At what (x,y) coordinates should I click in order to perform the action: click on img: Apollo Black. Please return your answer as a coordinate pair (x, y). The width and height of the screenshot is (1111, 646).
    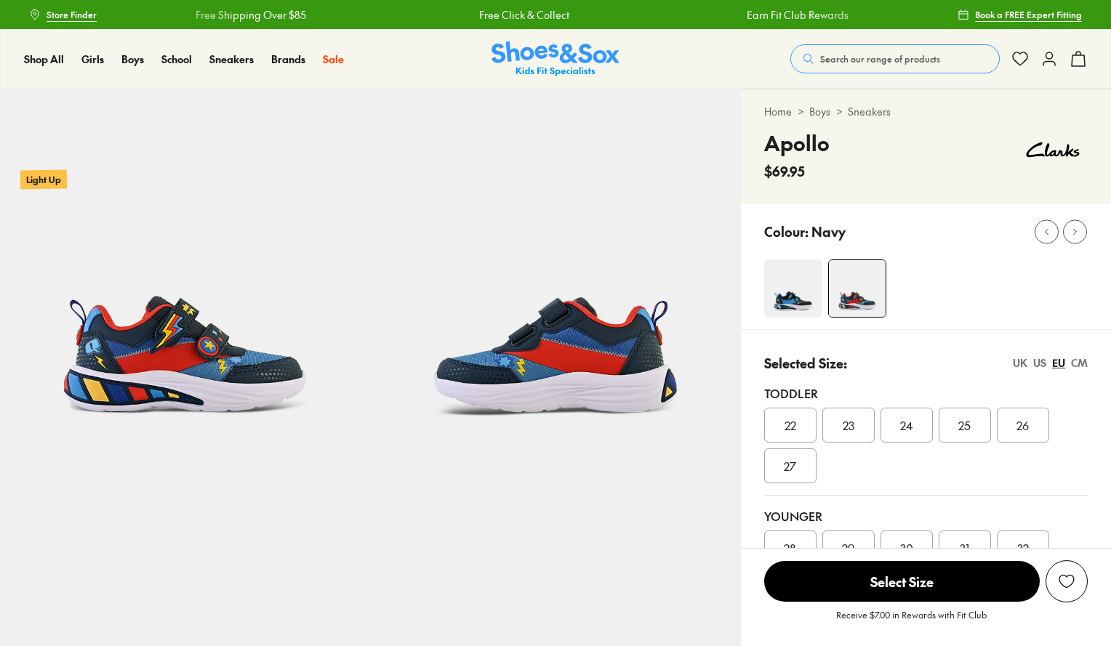
    Looking at the image, I should click on (793, 289).